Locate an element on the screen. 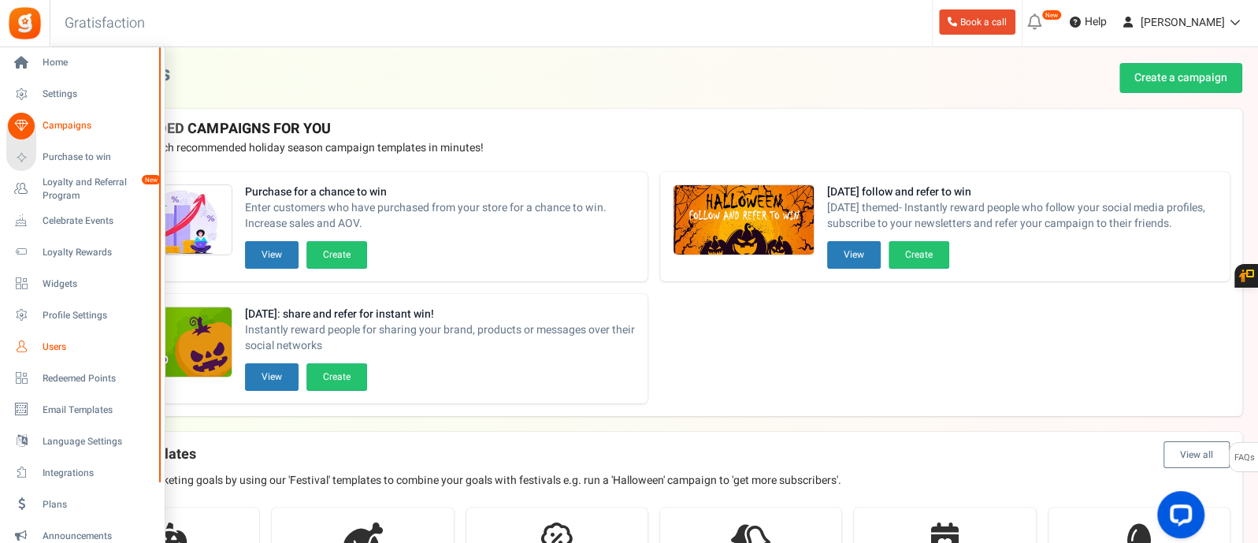 The height and width of the screenshot is (543, 1258). span: Plans is located at coordinates (98, 504).